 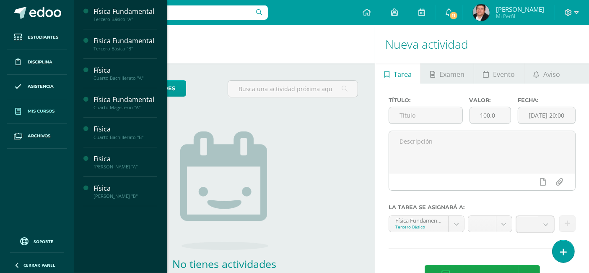 I want to click on div: Tercero Básico "A", so click(x=125, y=19).